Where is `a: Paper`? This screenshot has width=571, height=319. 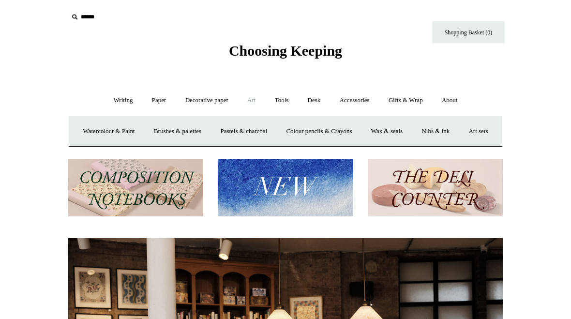 a: Paper is located at coordinates (159, 100).